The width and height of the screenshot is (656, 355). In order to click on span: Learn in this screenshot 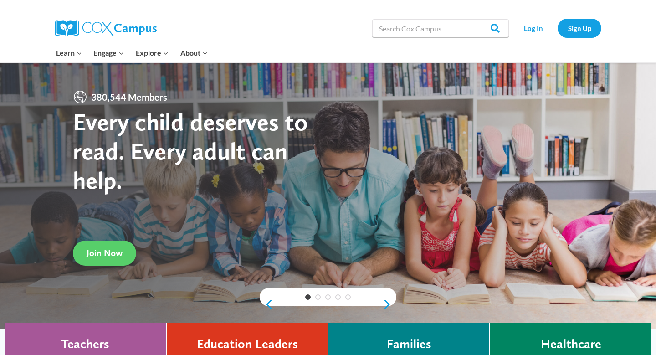, I will do `click(69, 53)`.